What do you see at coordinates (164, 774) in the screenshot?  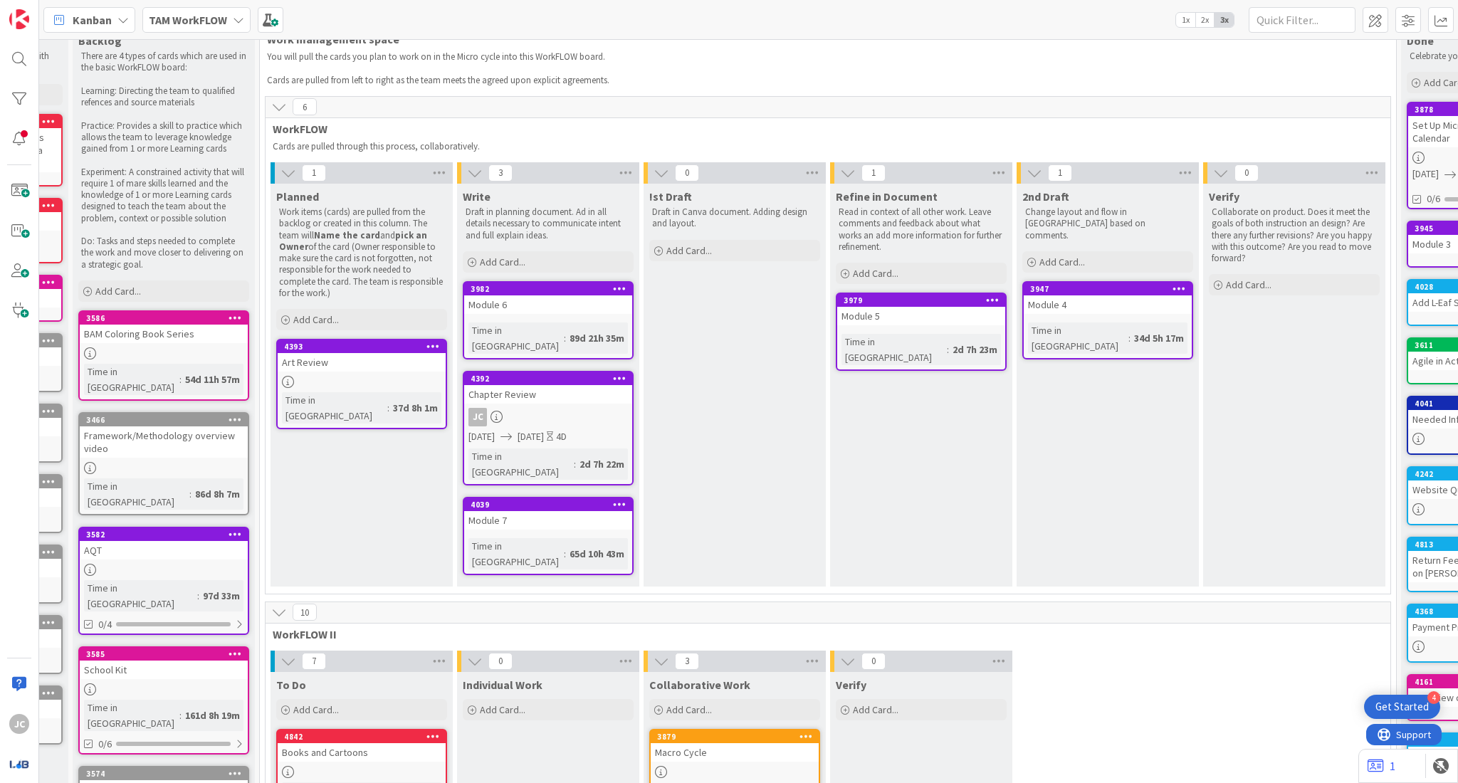 I see `div: 3574` at bounding box center [164, 774].